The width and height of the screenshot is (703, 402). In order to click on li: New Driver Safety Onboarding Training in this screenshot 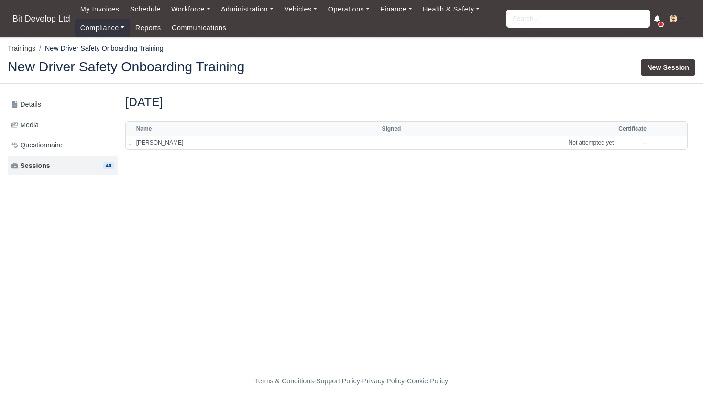, I will do `click(99, 48)`.